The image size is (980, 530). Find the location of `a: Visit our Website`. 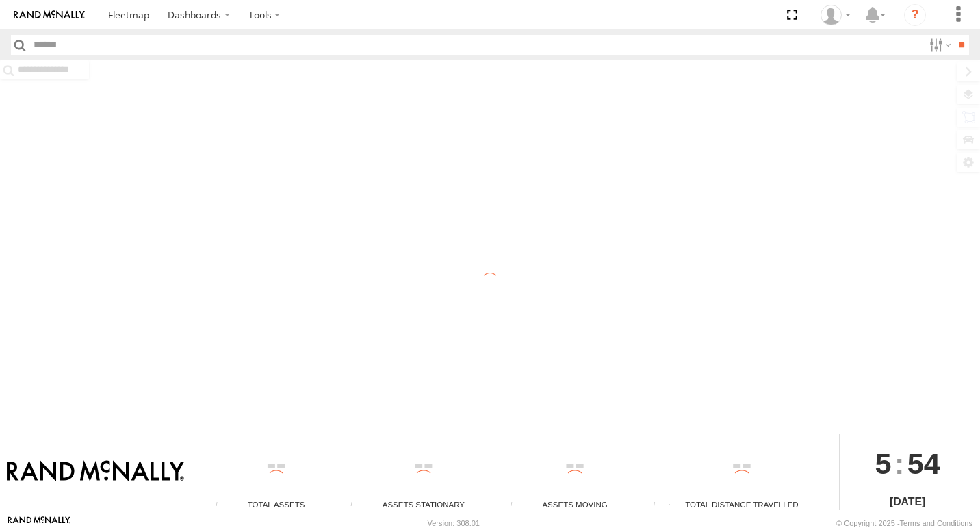

a: Visit our Website is located at coordinates (39, 523).